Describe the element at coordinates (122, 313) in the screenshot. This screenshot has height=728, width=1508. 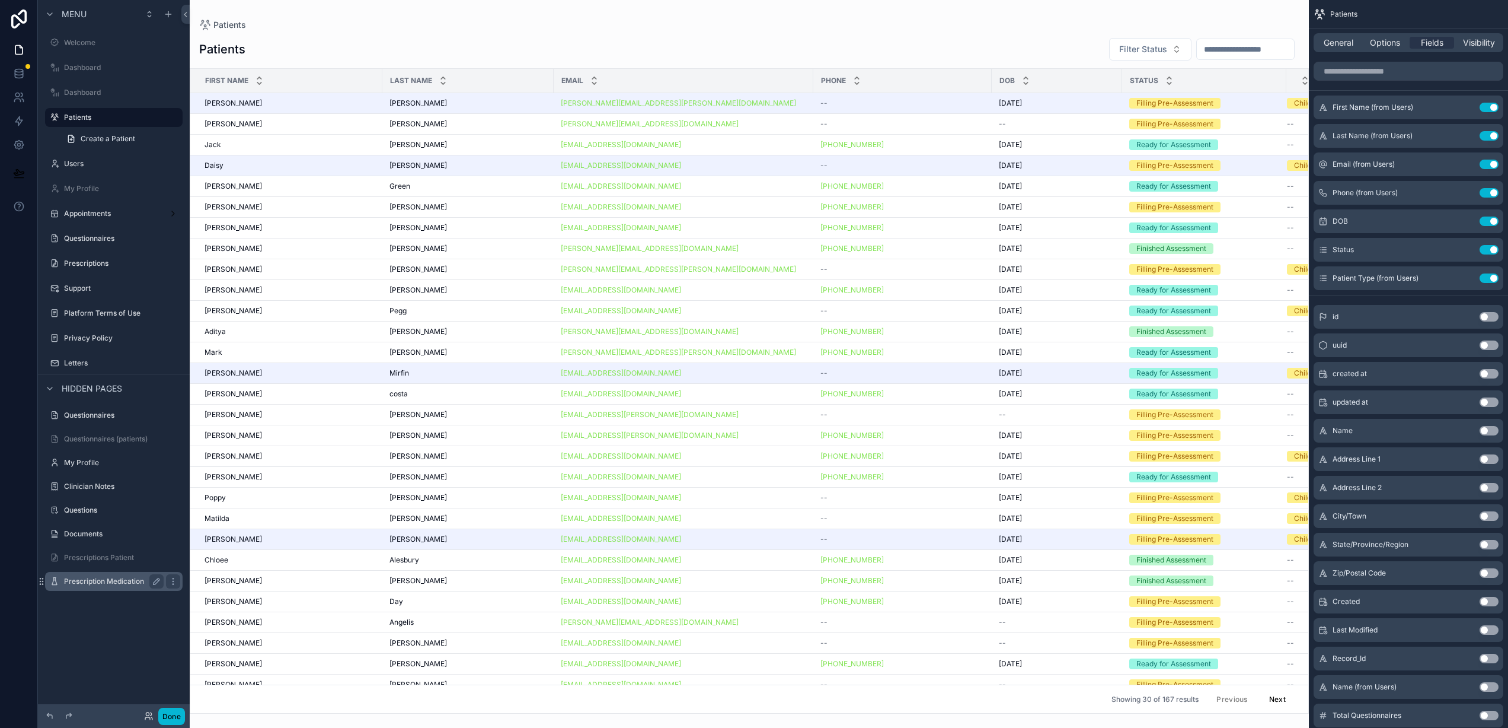
I see `label: Platform Terms of Use` at that location.